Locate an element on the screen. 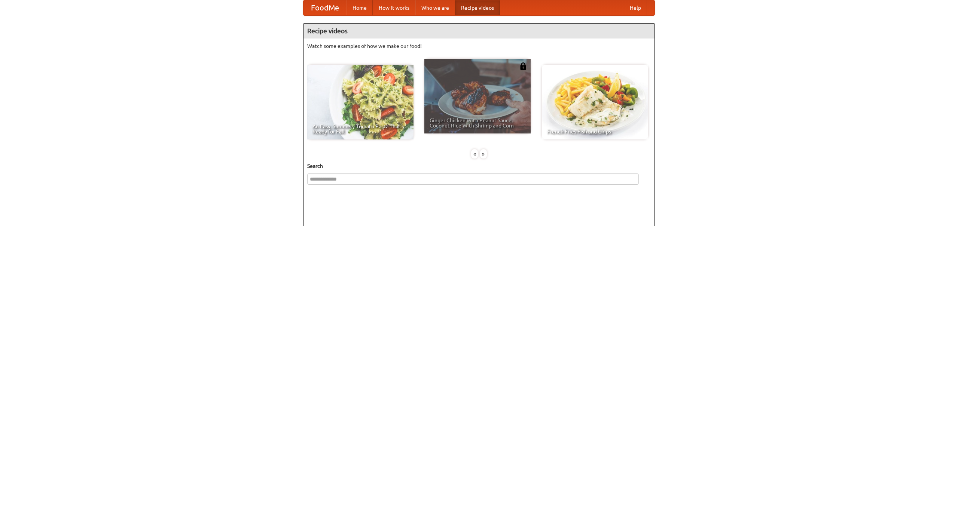  a: Who we are is located at coordinates (435, 8).